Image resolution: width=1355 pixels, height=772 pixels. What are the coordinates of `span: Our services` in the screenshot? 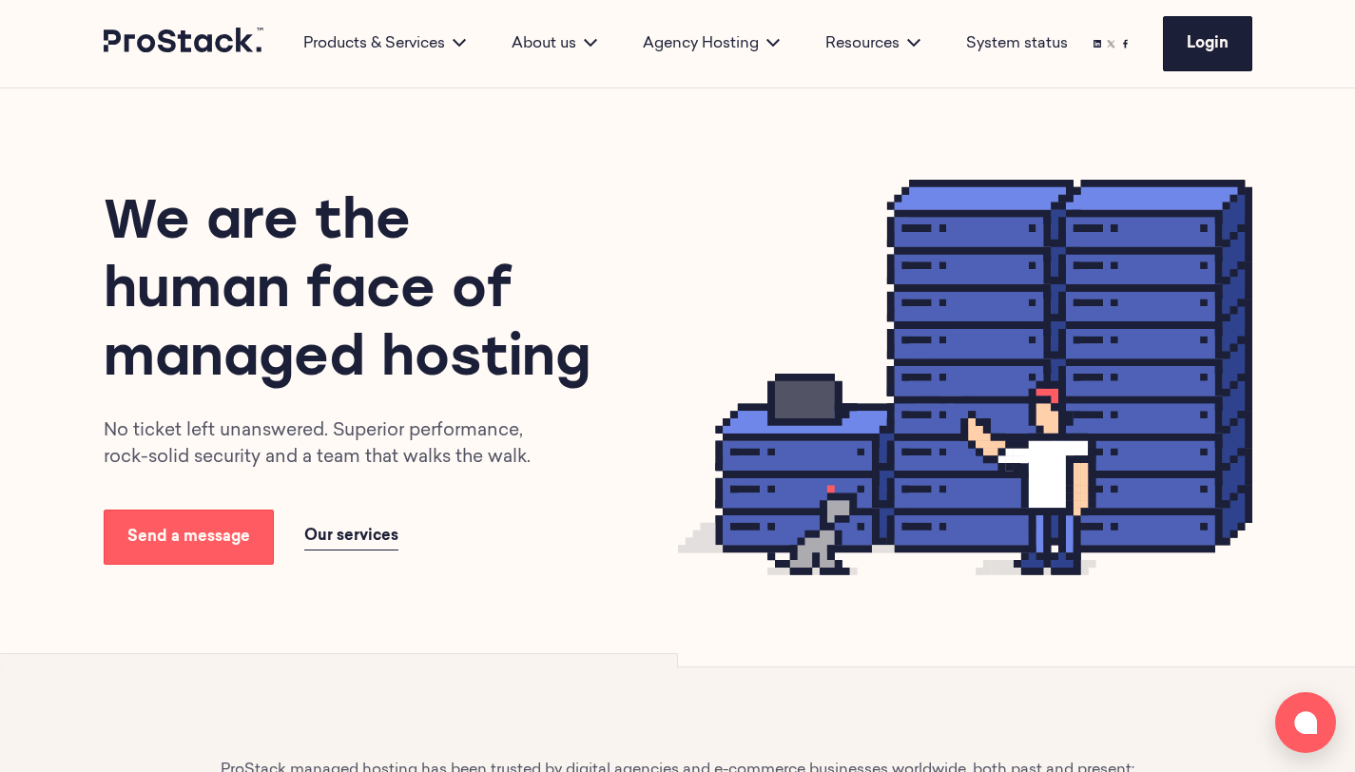 It's located at (351, 536).